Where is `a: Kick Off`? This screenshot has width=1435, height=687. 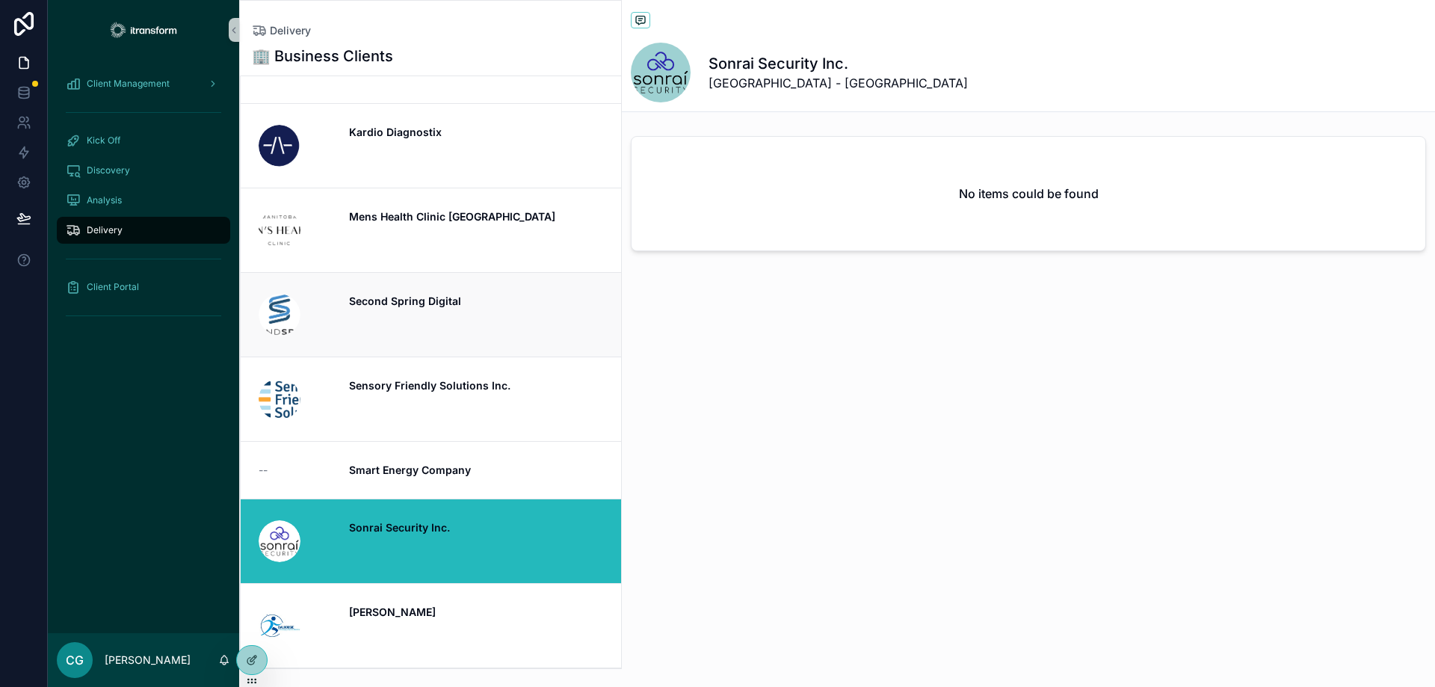
a: Kick Off is located at coordinates (144, 141).